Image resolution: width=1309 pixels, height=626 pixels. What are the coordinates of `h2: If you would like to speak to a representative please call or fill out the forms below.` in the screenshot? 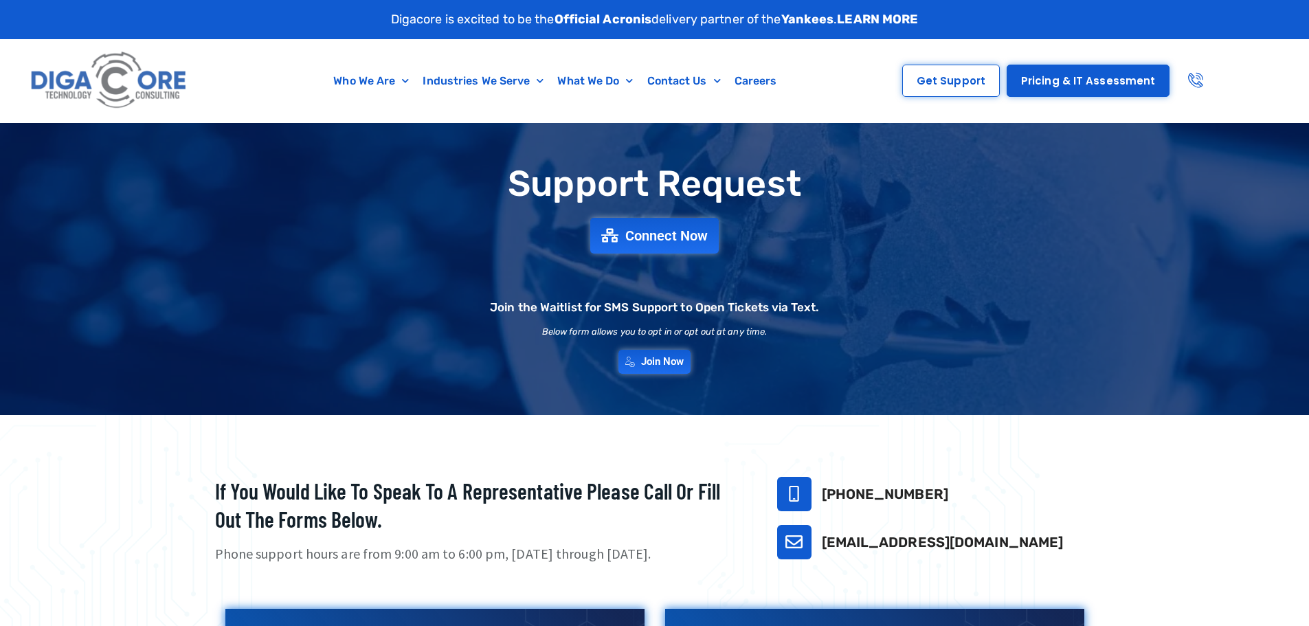 It's located at (479, 505).